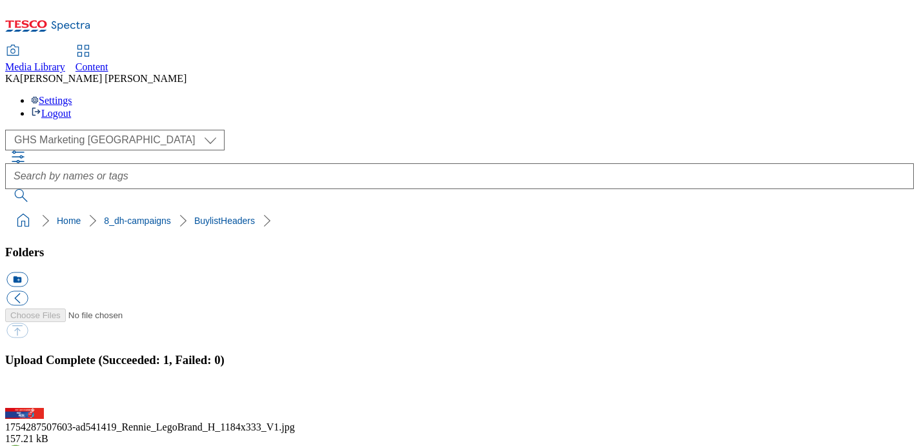 Image resolution: width=919 pixels, height=446 pixels. What do you see at coordinates (92, 59) in the screenshot?
I see `a: Content` at bounding box center [92, 59].